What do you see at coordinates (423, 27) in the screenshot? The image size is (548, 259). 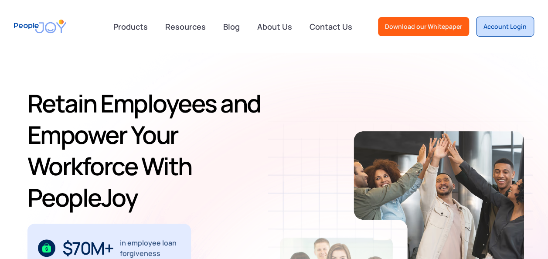 I see `div: Download our Whitepaper` at bounding box center [423, 27].